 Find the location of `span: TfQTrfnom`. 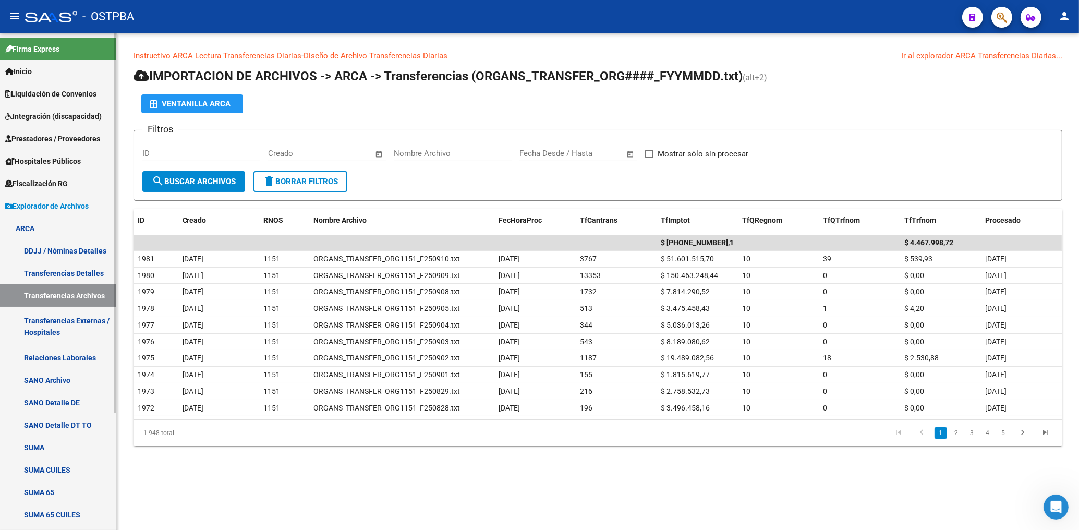

span: TfQTrfnom is located at coordinates (841, 220).